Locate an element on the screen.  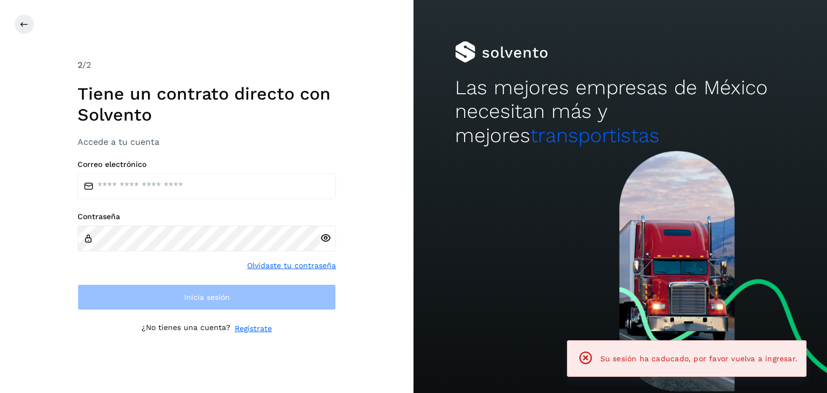
span: Inicia sesión is located at coordinates (207, 297).